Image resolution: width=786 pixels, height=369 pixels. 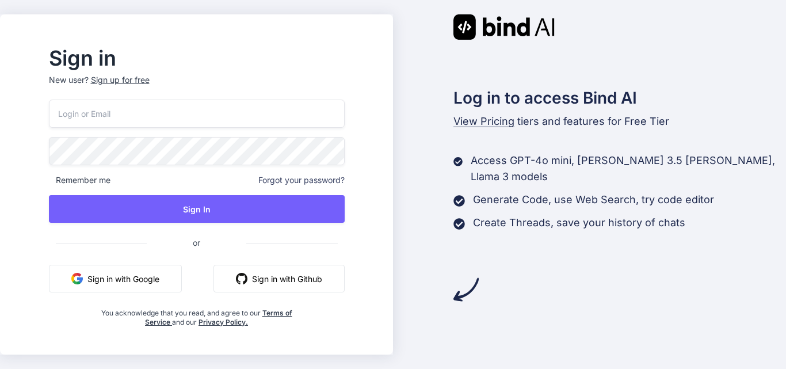 What do you see at coordinates (484, 121) in the screenshot?
I see `span: View Pricing` at bounding box center [484, 121].